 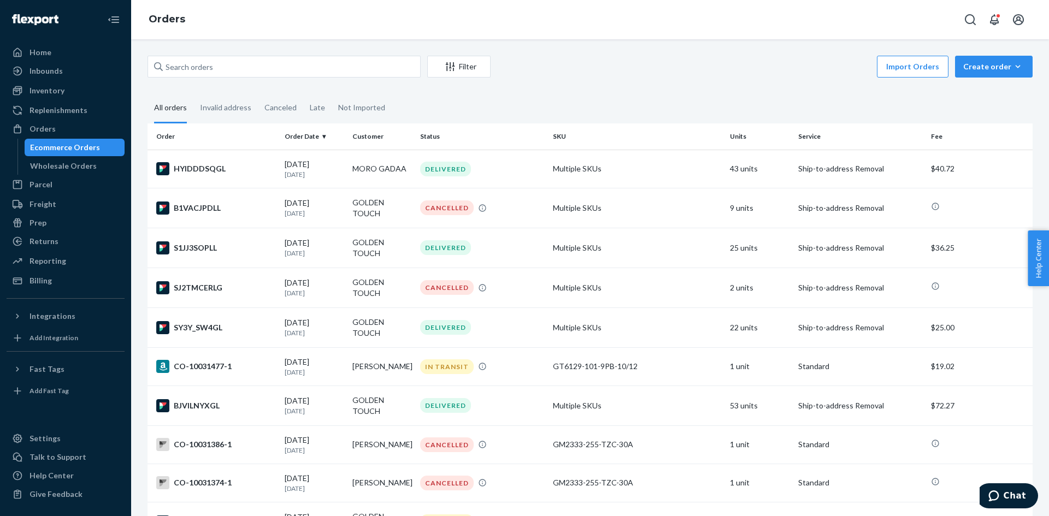 I want to click on div: Wholesale Orders, so click(x=63, y=166).